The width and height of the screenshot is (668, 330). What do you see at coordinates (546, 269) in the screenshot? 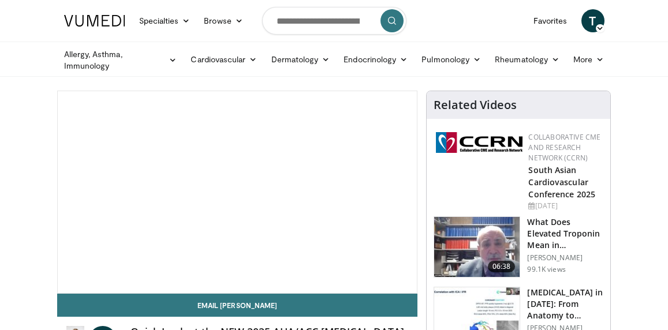
I see `p: 99.1K views` at bounding box center [546, 269].